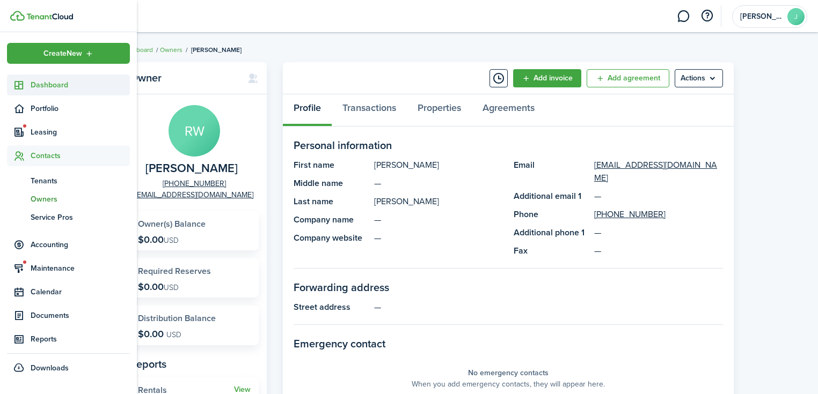  Describe the element at coordinates (508, 288) in the screenshot. I see `panel-main-section-title: Forwarding address` at that location.